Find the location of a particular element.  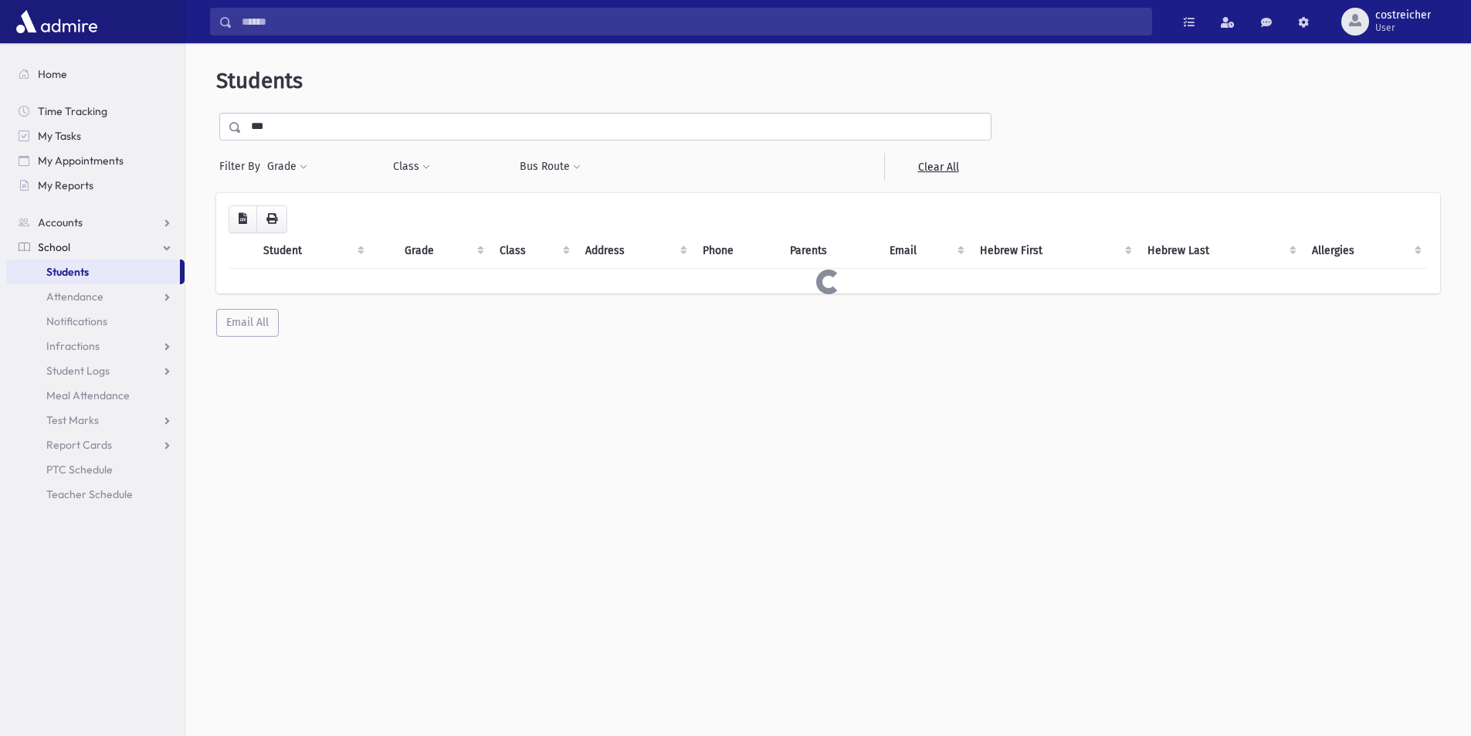

input: Search is located at coordinates (692, 22).